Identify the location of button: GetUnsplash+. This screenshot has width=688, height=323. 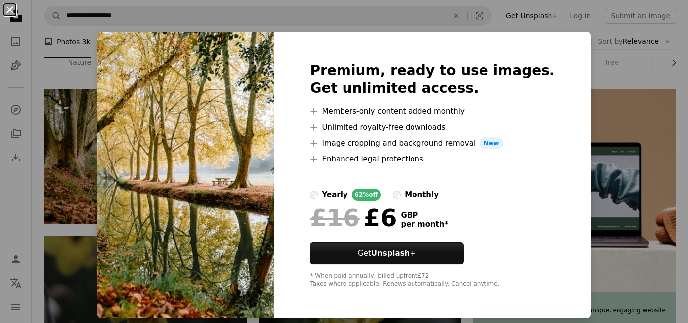
(387, 253).